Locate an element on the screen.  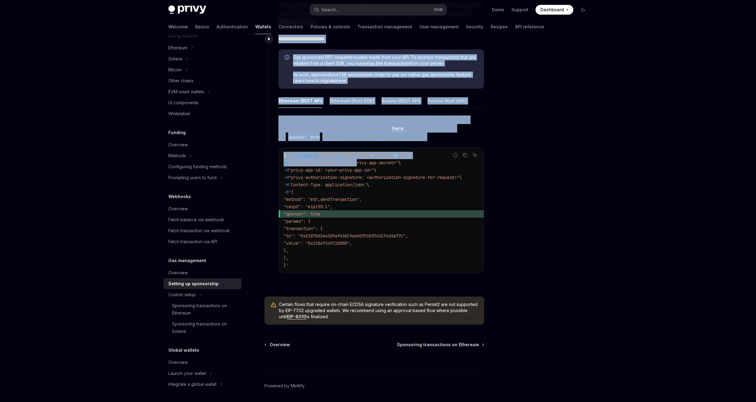
button: Toggle dark mode is located at coordinates (583, 10).